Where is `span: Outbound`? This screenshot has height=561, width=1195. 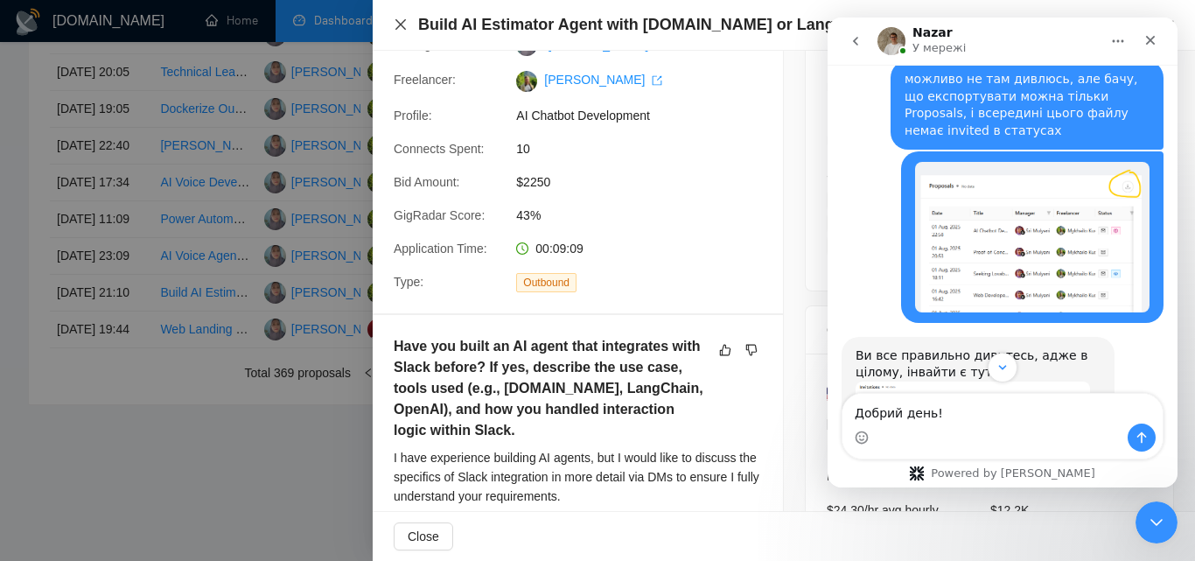
span: Outbound is located at coordinates (546, 283).